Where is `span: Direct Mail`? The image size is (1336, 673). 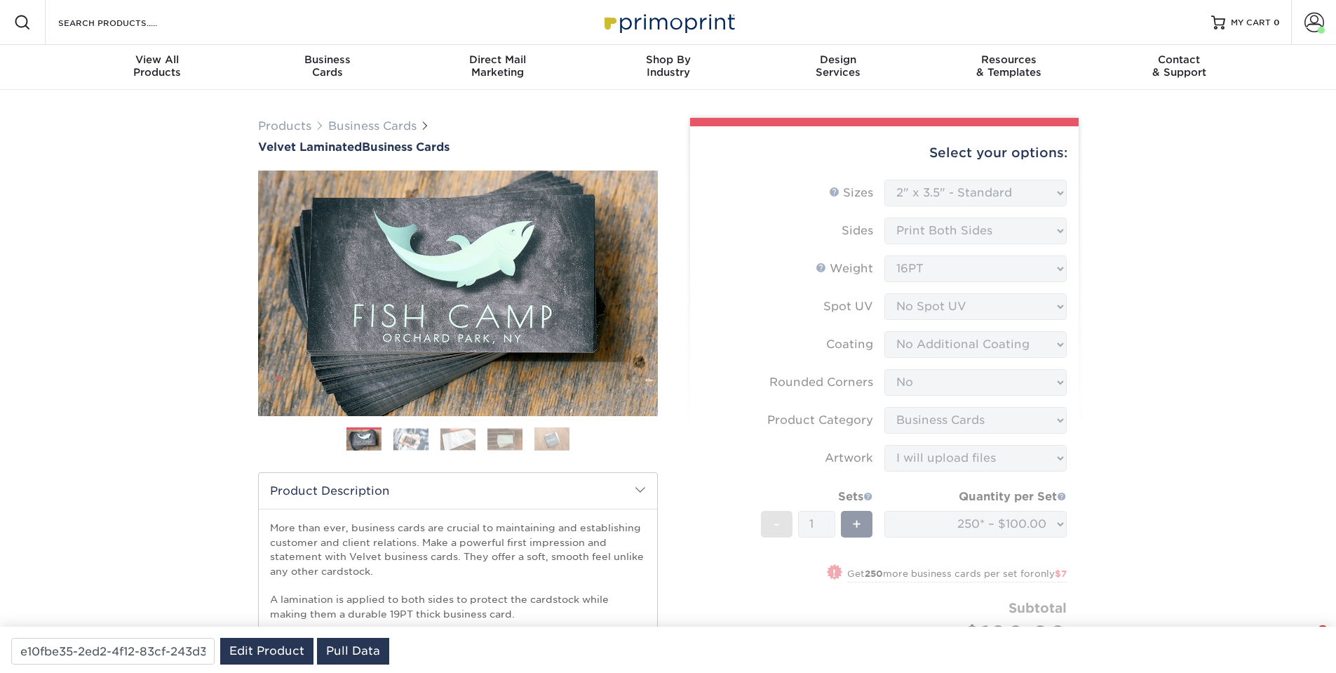
span: Direct Mail is located at coordinates (497, 60).